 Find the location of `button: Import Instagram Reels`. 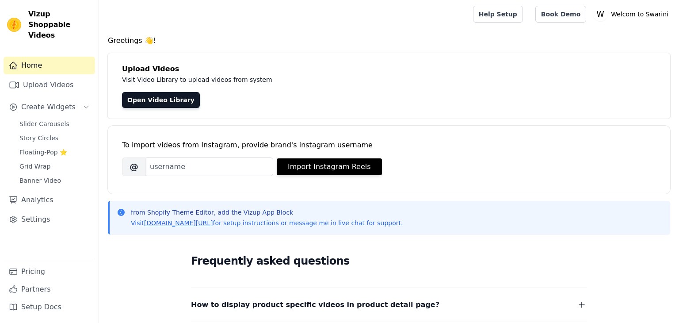

button: Import Instagram Reels is located at coordinates (329, 167).